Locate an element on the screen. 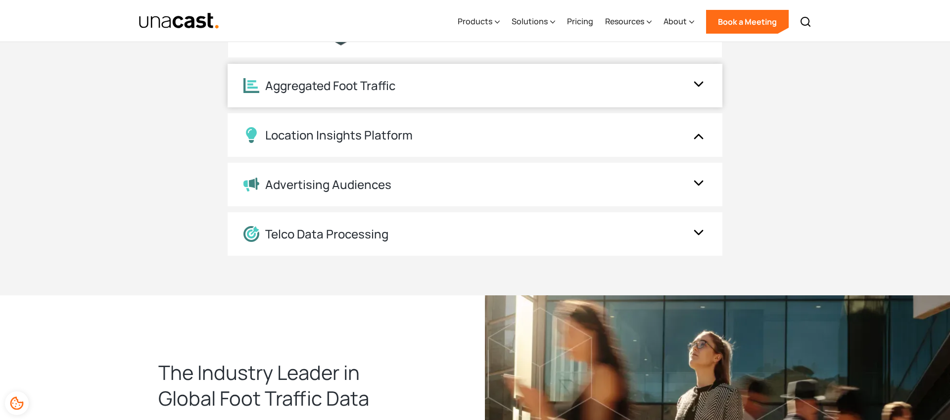  div: Telco Data Processing is located at coordinates (326, 234).